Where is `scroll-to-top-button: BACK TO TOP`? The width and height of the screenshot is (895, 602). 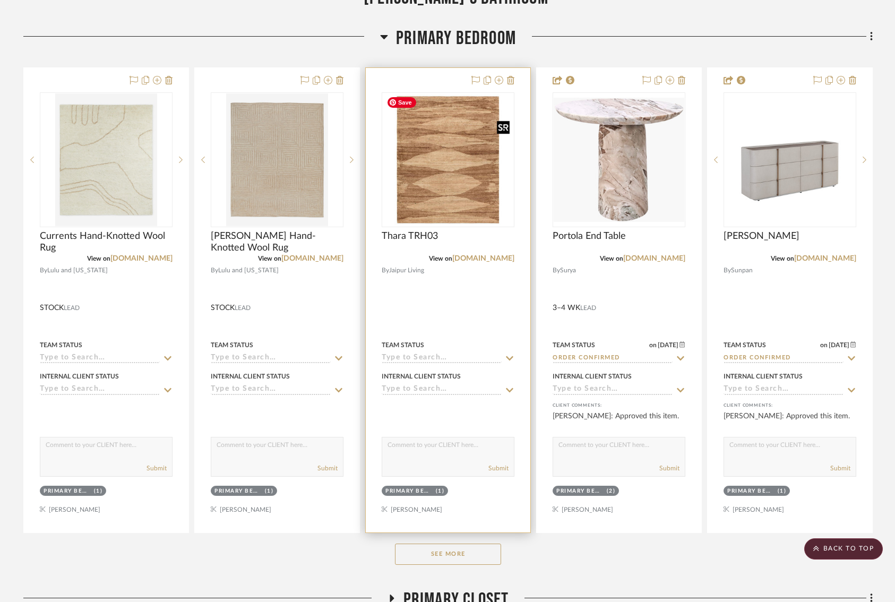
scroll-to-top-button: BACK TO TOP is located at coordinates (843, 549).